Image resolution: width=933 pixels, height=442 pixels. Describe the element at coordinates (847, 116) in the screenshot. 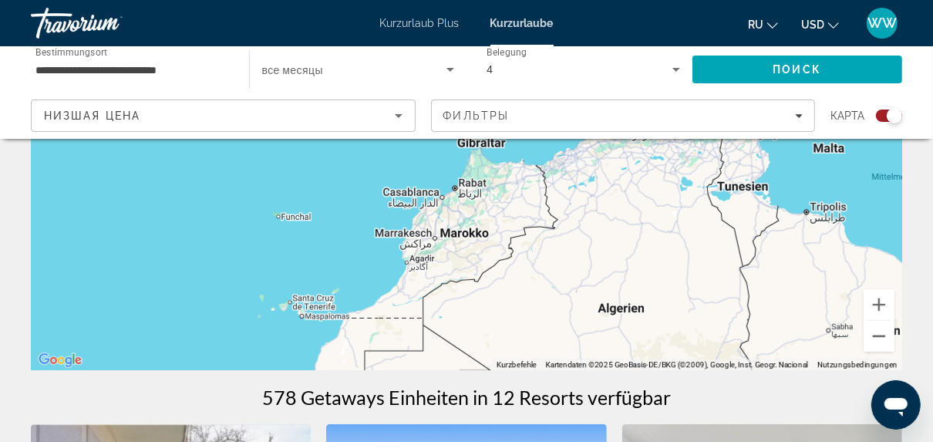

I see `span: карта` at that location.